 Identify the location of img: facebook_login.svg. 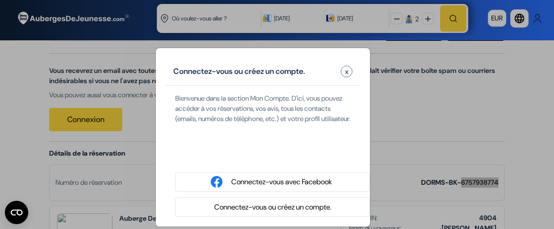
(217, 182).